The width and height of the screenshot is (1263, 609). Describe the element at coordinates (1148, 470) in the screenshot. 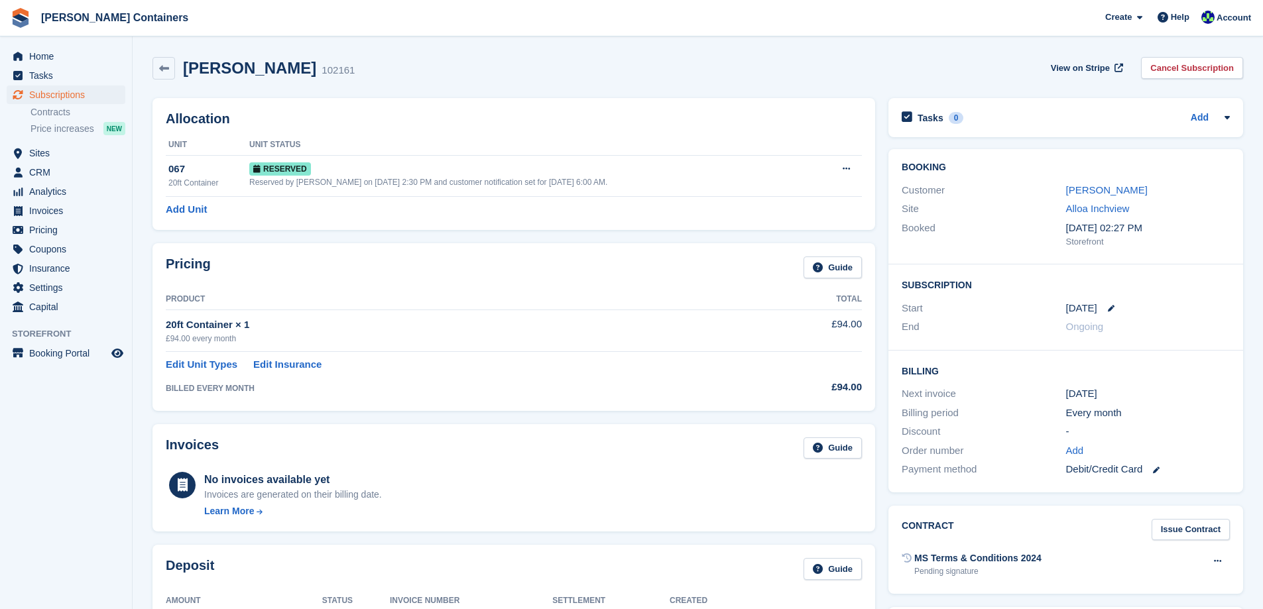

I see `div: Debit/Credit Card` at that location.